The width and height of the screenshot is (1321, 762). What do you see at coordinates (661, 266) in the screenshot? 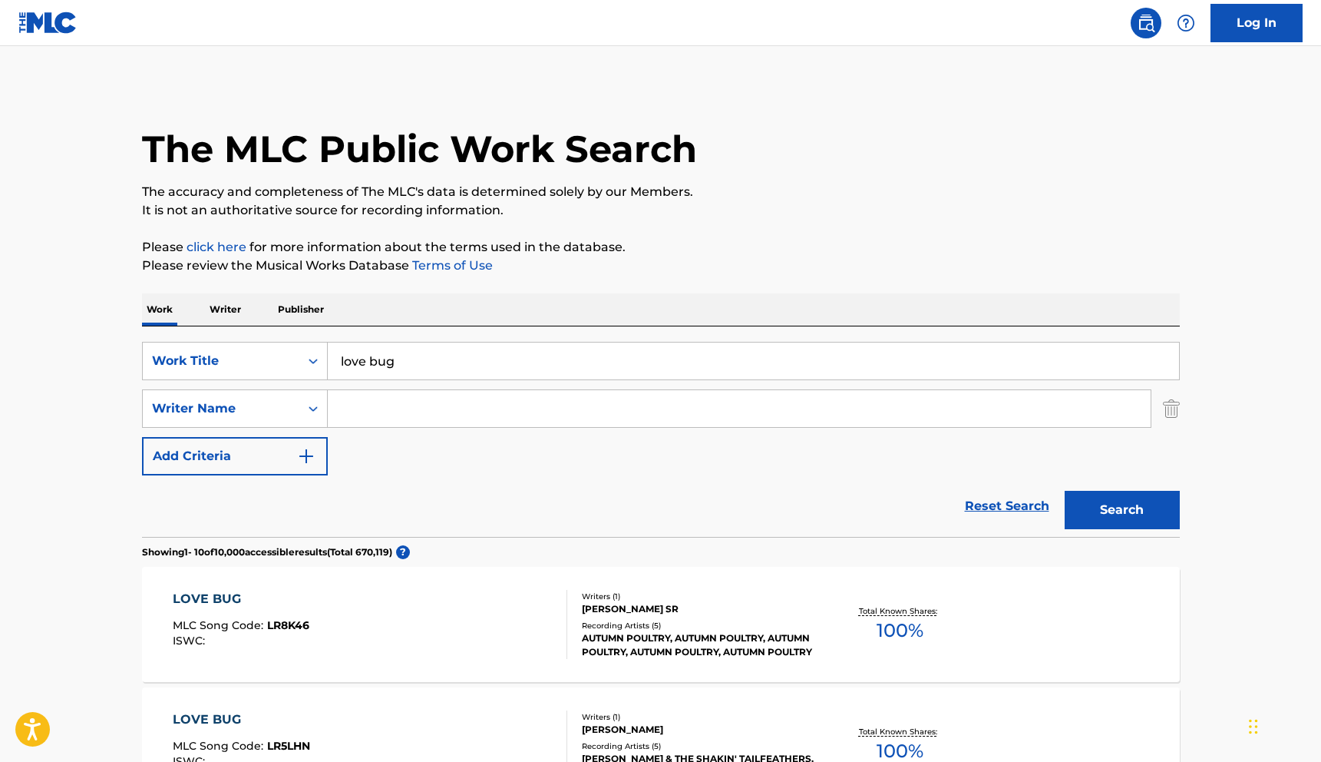
I see `p: Please review the Musical Works Database` at bounding box center [661, 266].